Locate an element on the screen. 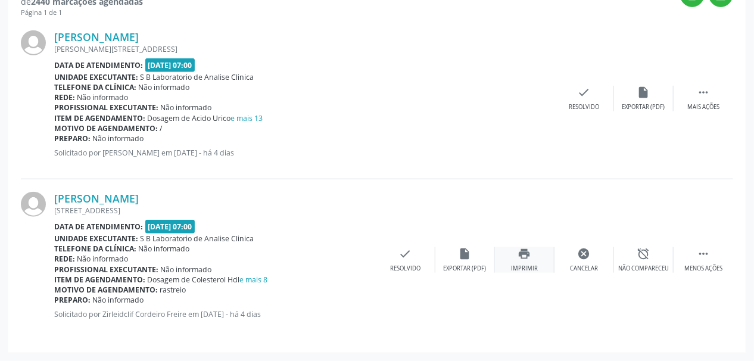 The image size is (754, 361). div: Mais ações is located at coordinates (703, 107).